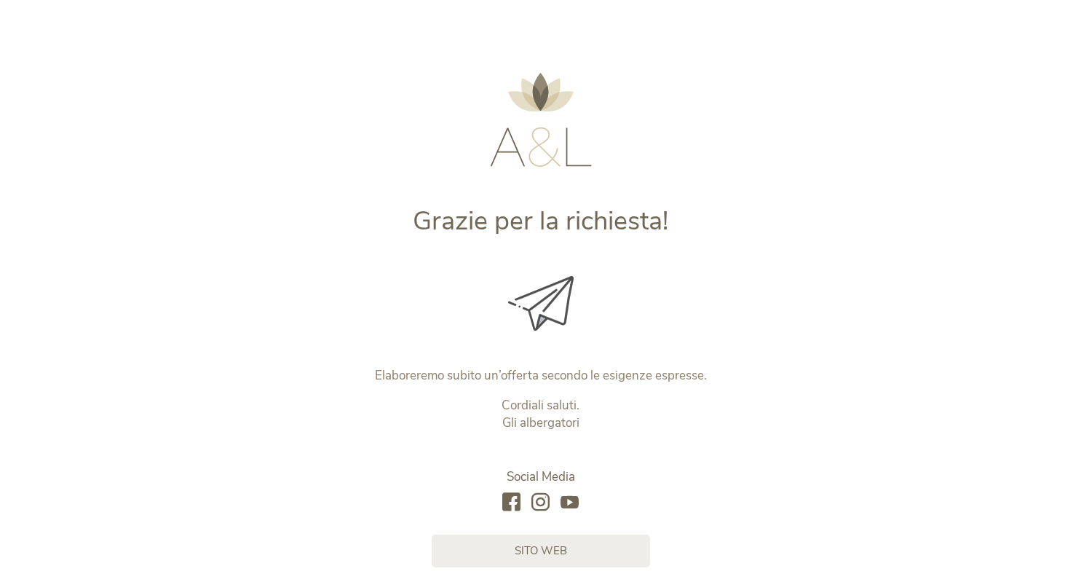 This screenshot has width=1081, height=582. Describe the element at coordinates (540, 221) in the screenshot. I see `span: Grazie per la richiesta!` at that location.